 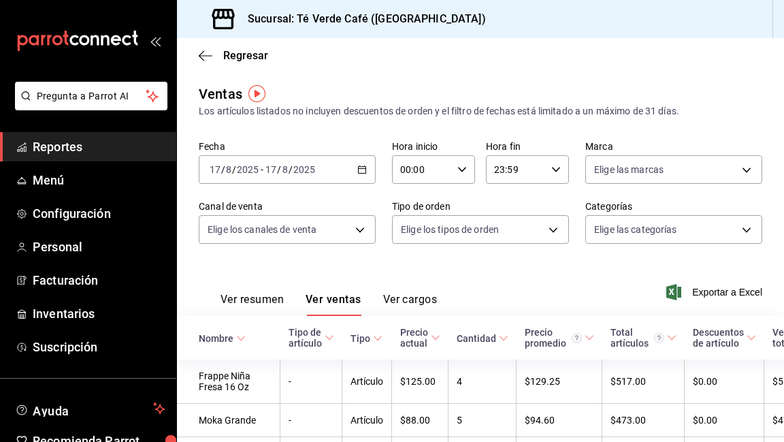 What do you see at coordinates (629, 169) in the screenshot?
I see `span: Elige las marcas` at bounding box center [629, 169].